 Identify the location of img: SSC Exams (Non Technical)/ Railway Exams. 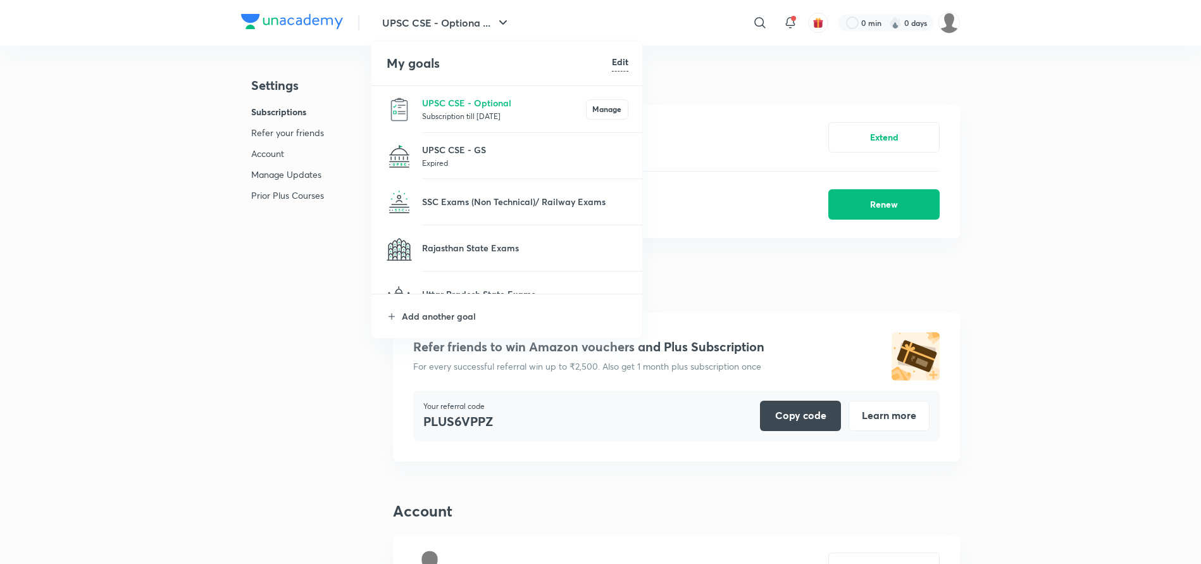
(399, 202).